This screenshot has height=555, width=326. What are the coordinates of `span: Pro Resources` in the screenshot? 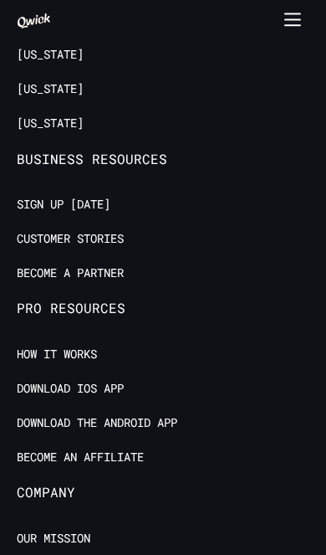 It's located at (119, 308).